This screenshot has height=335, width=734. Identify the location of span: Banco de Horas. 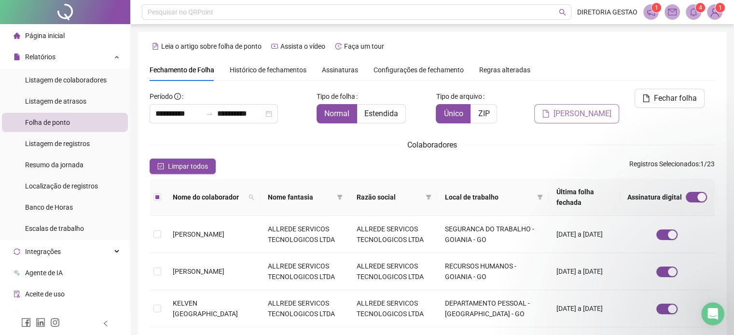
(49, 208).